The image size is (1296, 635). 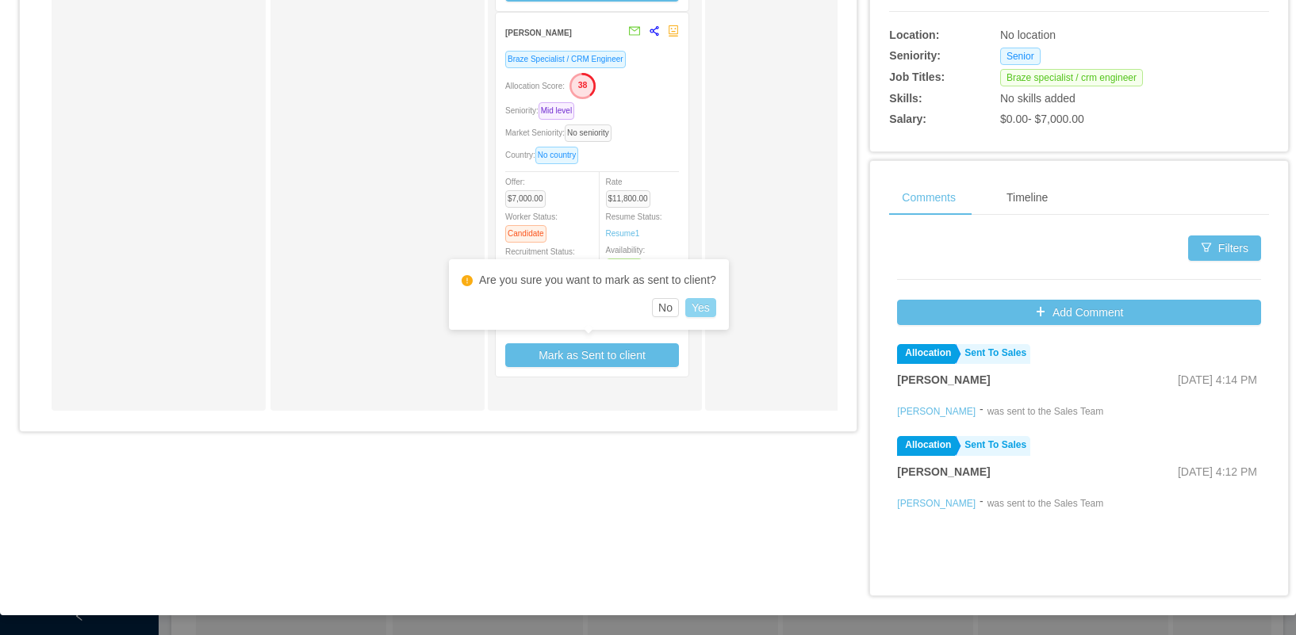 I want to click on text: 38, so click(x=583, y=85).